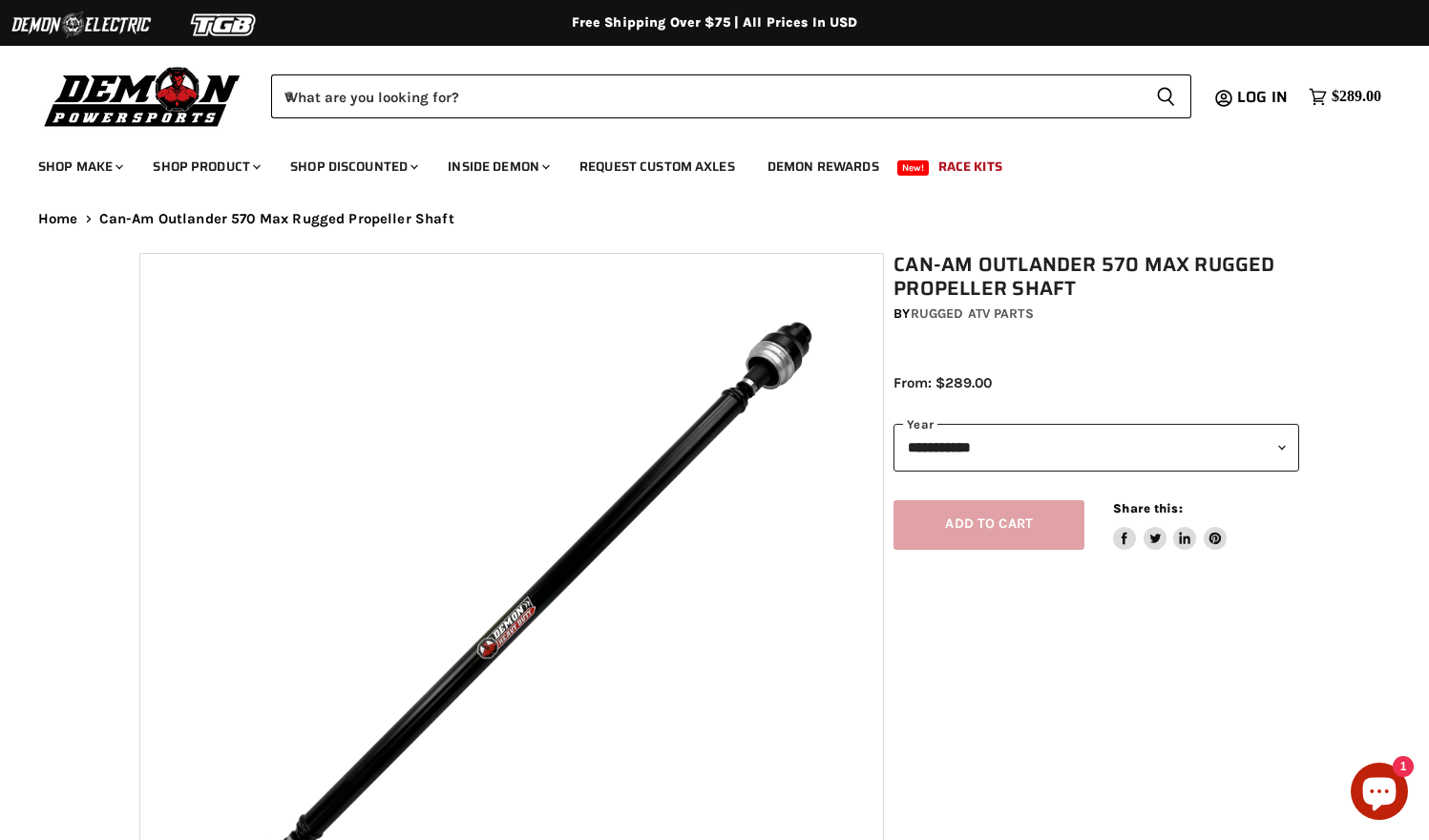 This screenshot has width=1429, height=840. I want to click on a: Rugged ATV Parts, so click(972, 314).